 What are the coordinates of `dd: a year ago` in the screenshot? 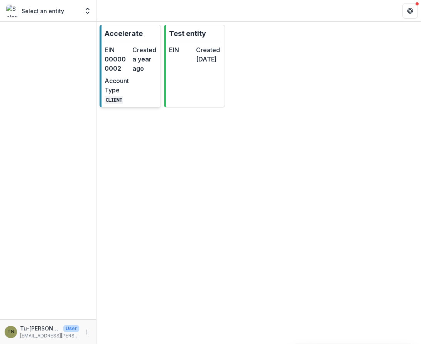 It's located at (145, 64).